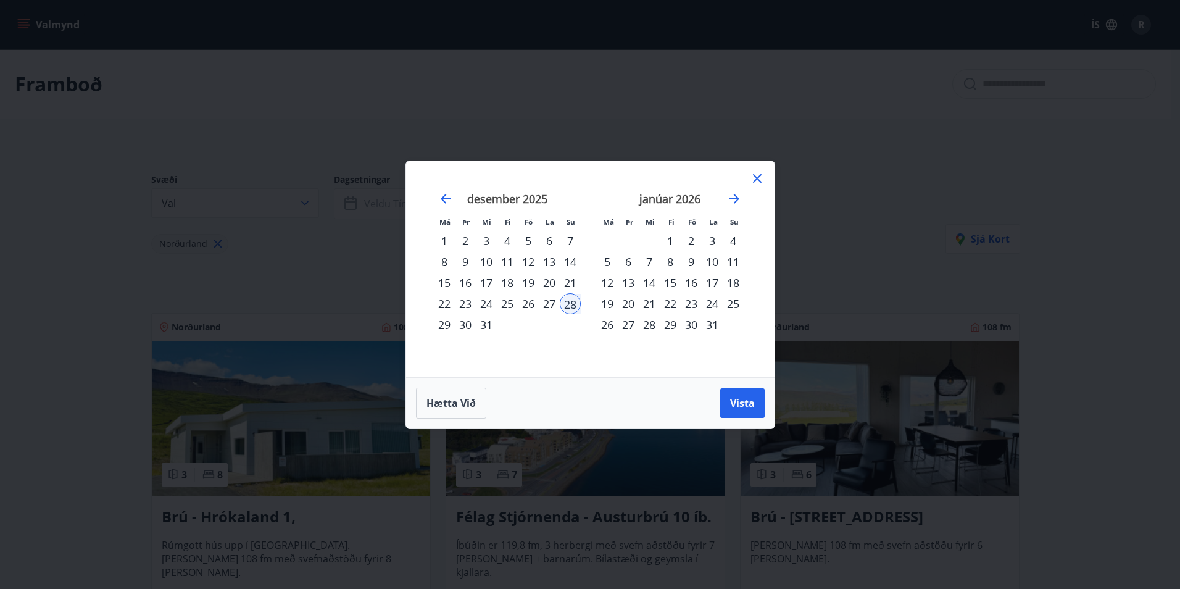  I want to click on td: Choose mánudagur, 12. janúar 2026 as your check-out date. It’s available., so click(607, 283).